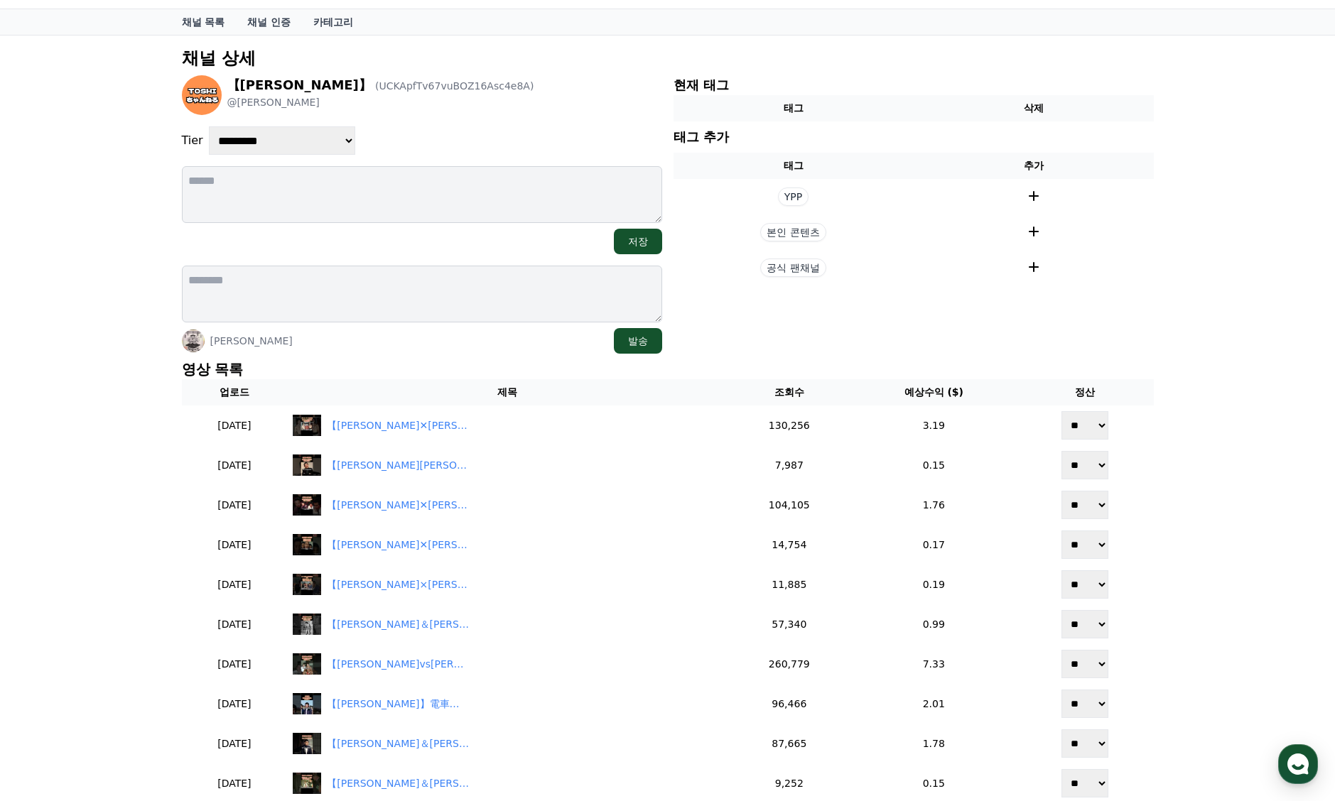 This screenshot has width=1335, height=801. I want to click on img: 【長渕剛✕石倉三郎】石倉が初対面の長渕に放った言葉がヤバい！, so click(307, 505).